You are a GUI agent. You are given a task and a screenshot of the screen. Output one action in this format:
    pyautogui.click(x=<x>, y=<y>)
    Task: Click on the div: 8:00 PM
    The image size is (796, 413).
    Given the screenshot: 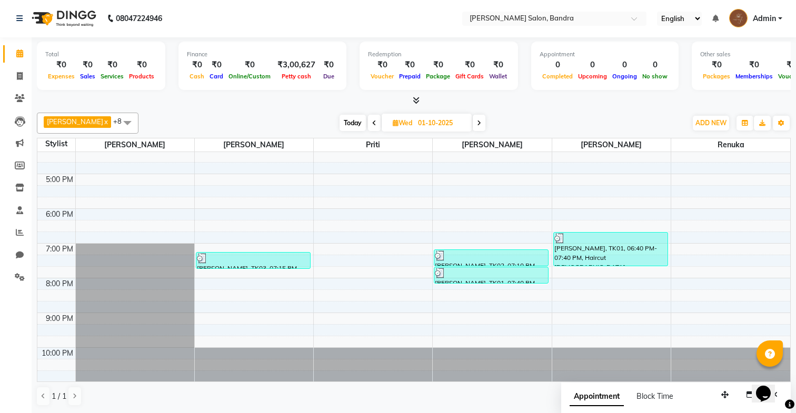 What is the action you would take?
    pyautogui.click(x=59, y=284)
    